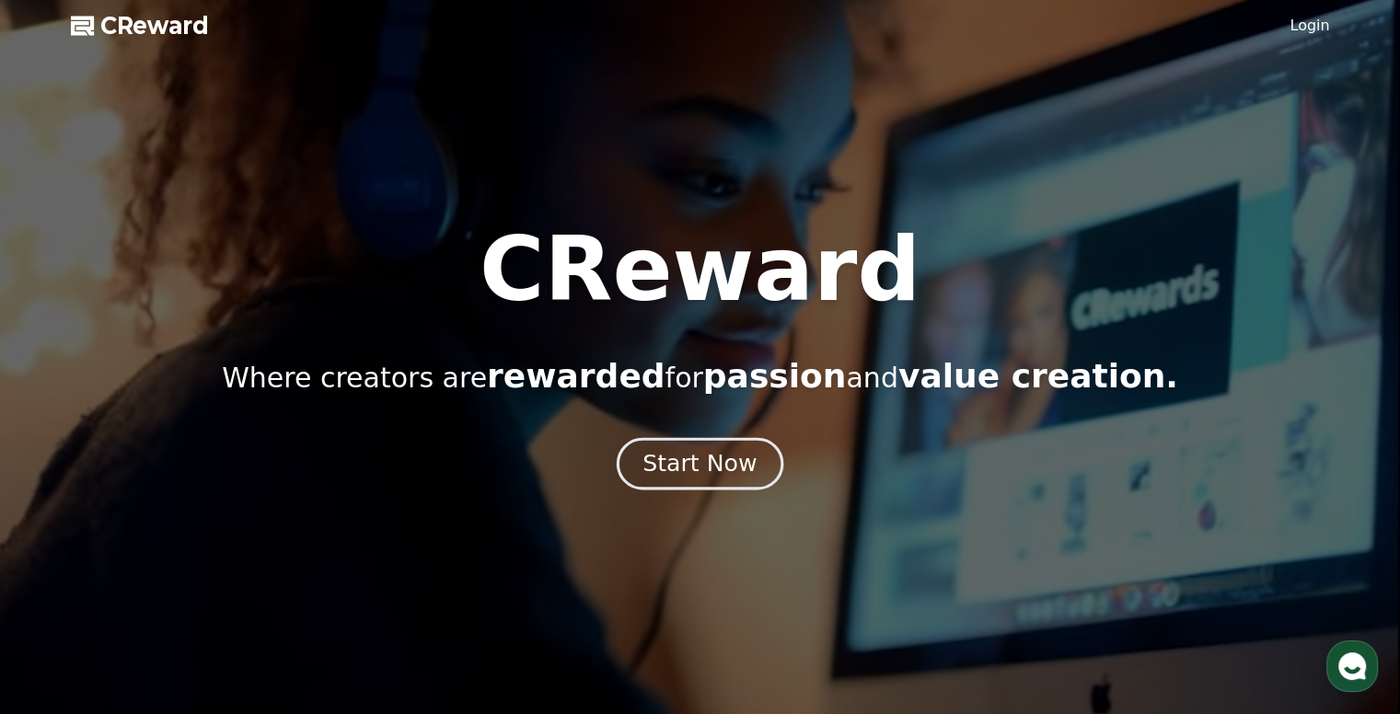  I want to click on span: Messages, so click(180, 597).